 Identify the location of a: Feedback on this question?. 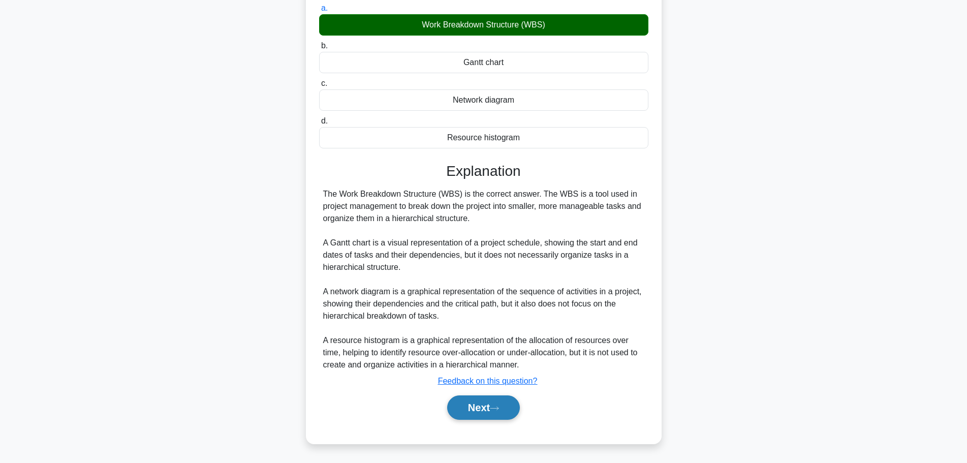
(488, 381).